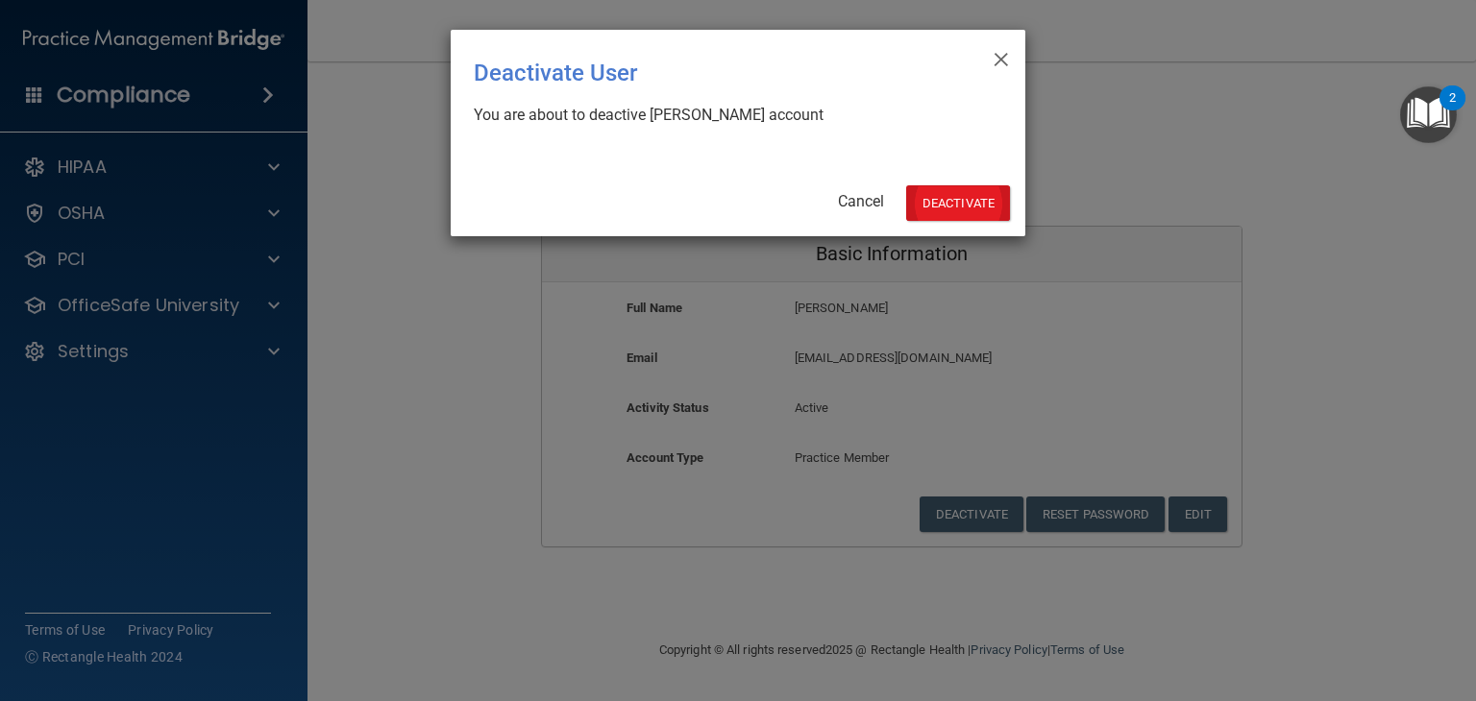  Describe the element at coordinates (861, 201) in the screenshot. I see `a: Cancel` at that location.